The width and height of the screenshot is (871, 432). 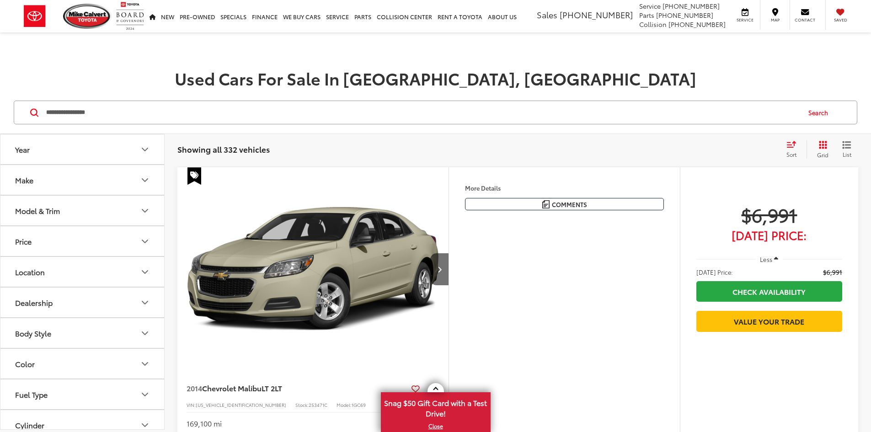 What do you see at coordinates (313, 269) in the screenshot?
I see `img: 2014 Chevrolet Malibu LT 2LT` at bounding box center [313, 269].